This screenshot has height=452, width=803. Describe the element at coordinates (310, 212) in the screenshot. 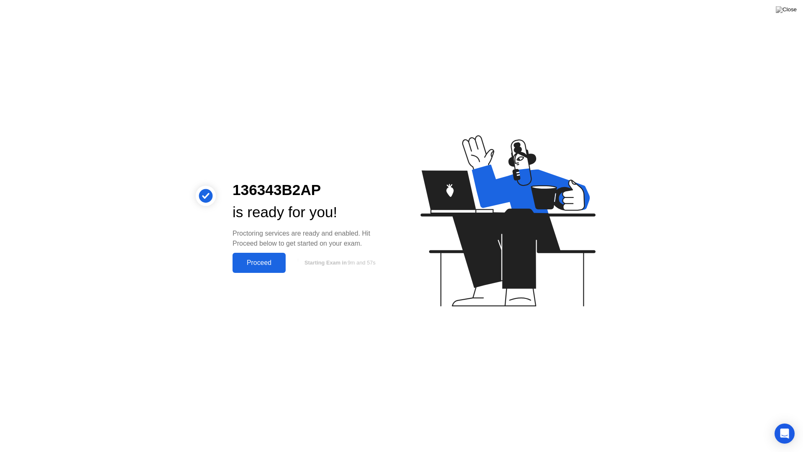

I see `div: is ready for you!` at that location.